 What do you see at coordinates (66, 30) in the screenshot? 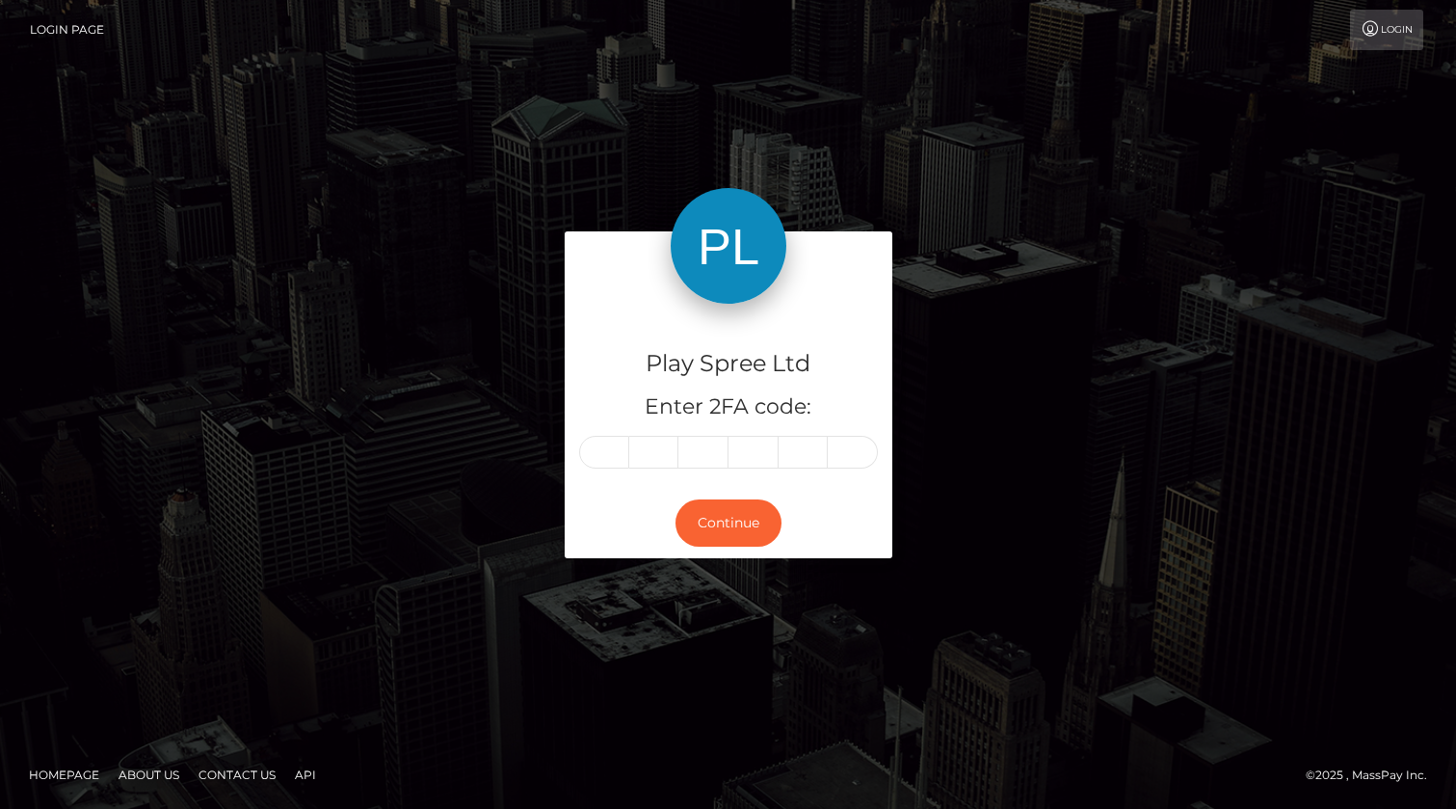
I see `a: Login Page` at bounding box center [66, 30].